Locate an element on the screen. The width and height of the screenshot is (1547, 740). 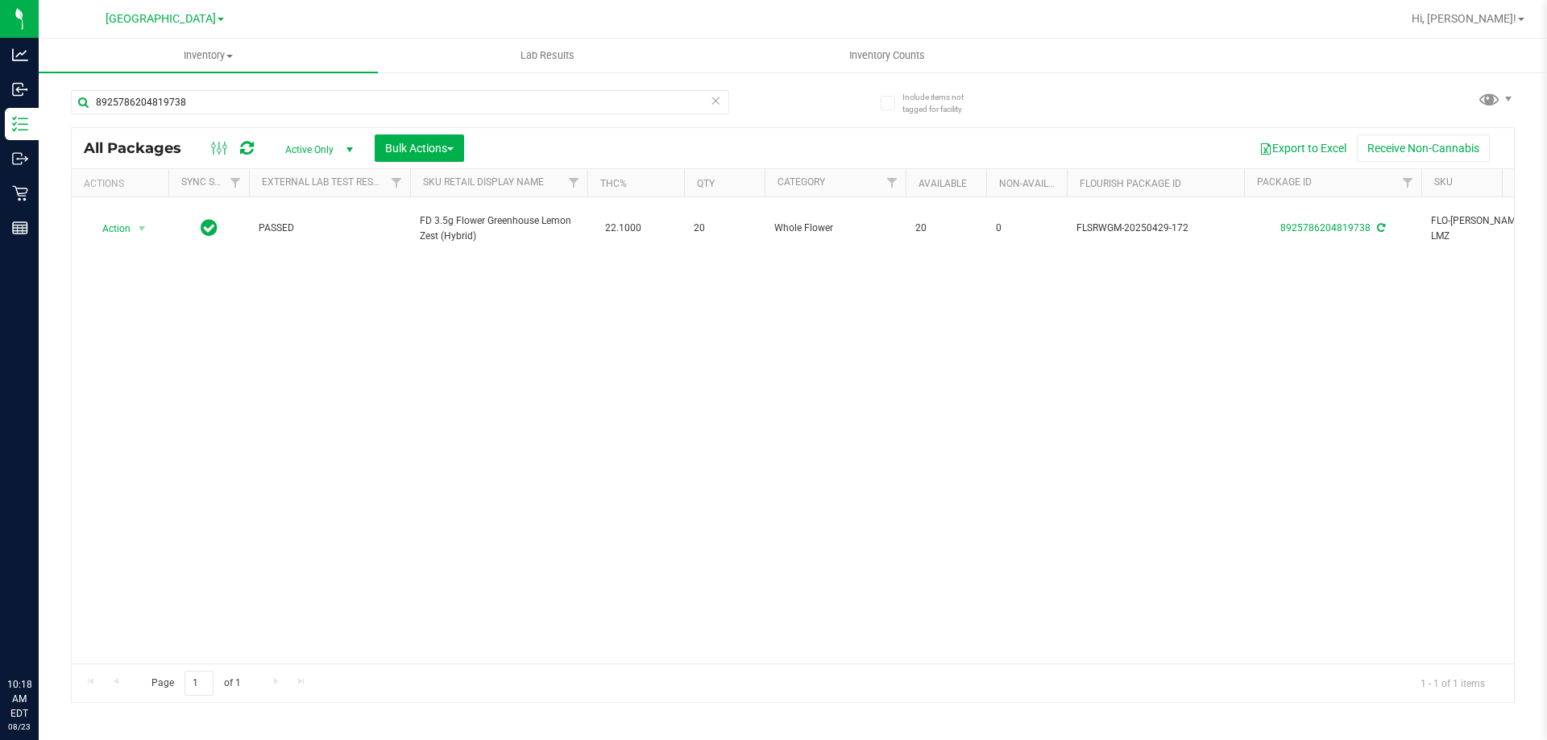
span: 22.1000 is located at coordinates (623, 228).